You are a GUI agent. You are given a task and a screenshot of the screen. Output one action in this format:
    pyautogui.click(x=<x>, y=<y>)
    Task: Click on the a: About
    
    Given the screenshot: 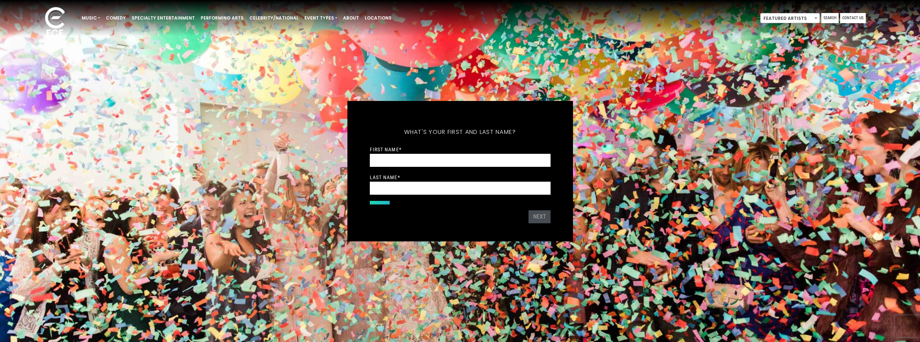 What is the action you would take?
    pyautogui.click(x=351, y=18)
    